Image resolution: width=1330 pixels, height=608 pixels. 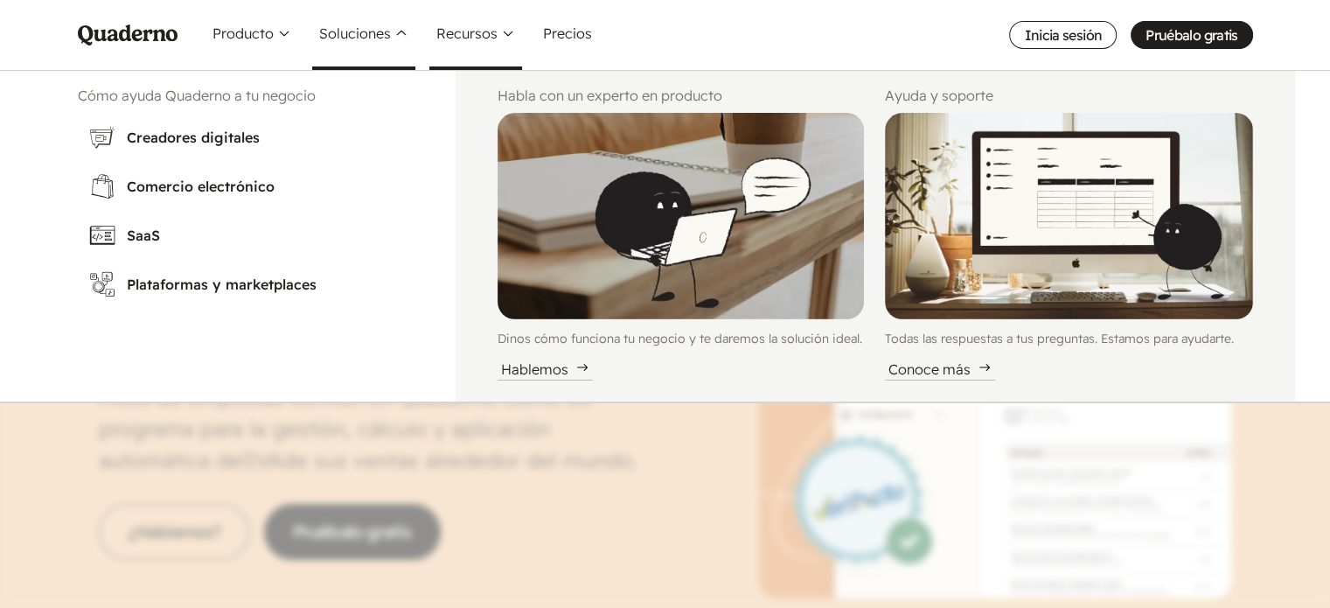 I want to click on h3: Comercio electrónico, so click(x=265, y=186).